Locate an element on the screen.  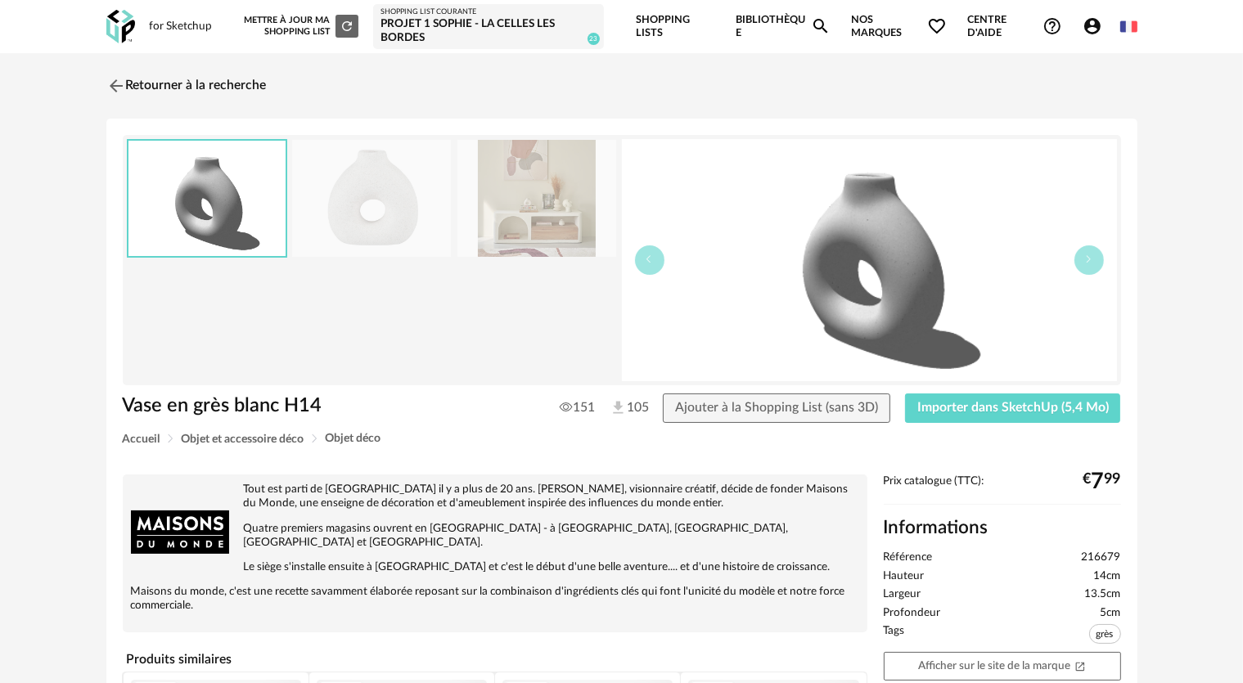
div: Mettre à jour ma Shopping List is located at coordinates (300, 26).